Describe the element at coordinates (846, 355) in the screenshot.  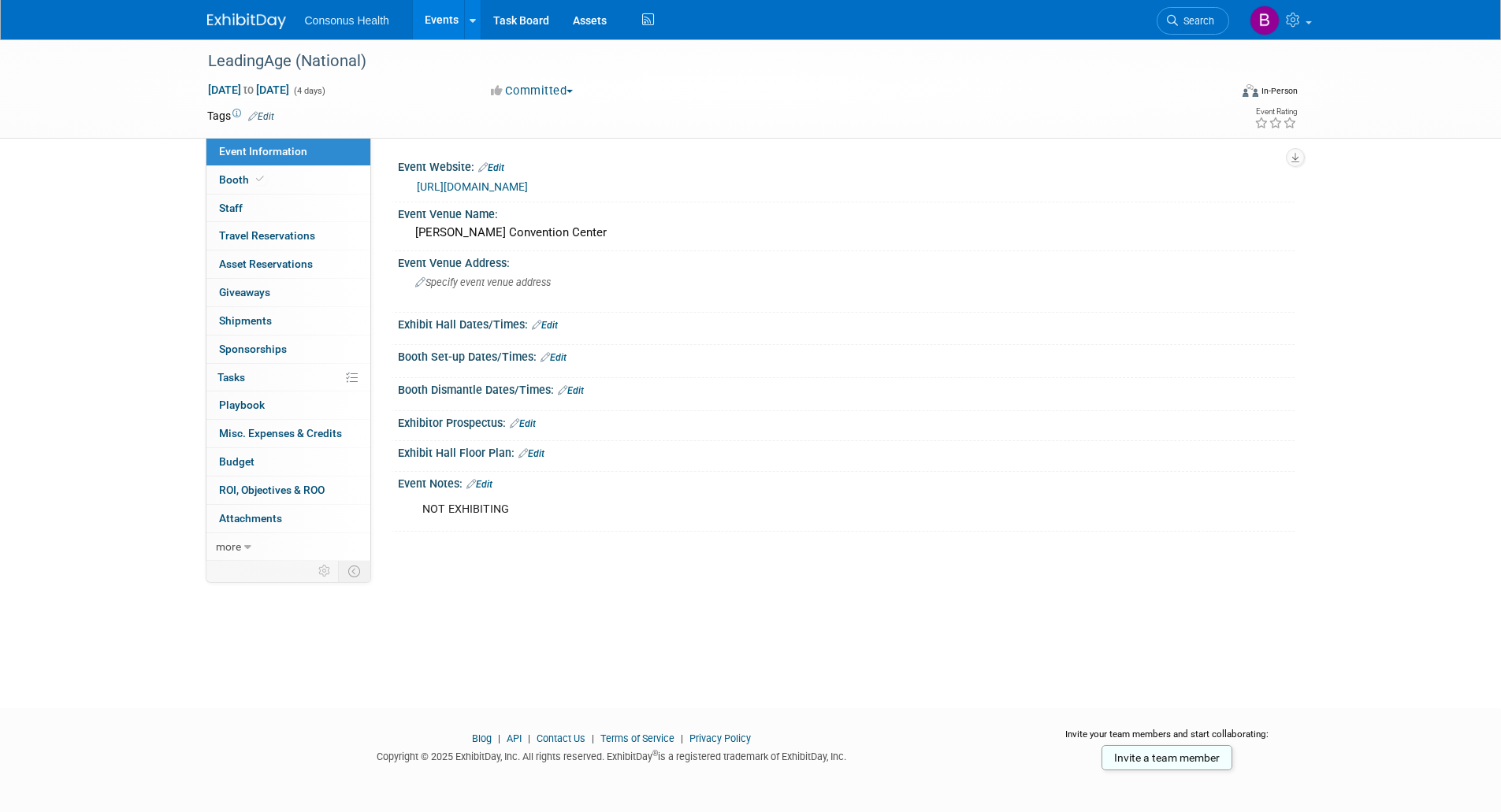
I see `div: Booth Set-up Dates/Times:` at that location.